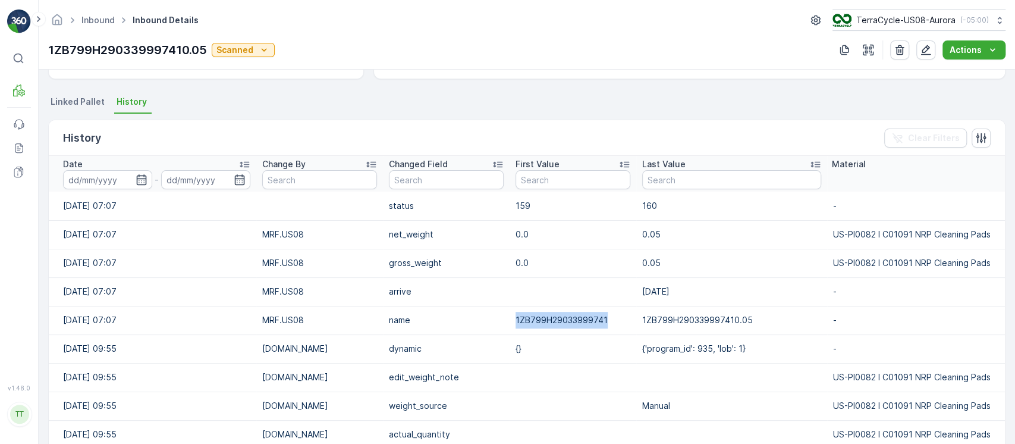 Image resolution: width=1015 pixels, height=444 pixels. What do you see at coordinates (925, 138) in the screenshot?
I see `button: Clear Filters` at bounding box center [925, 138].